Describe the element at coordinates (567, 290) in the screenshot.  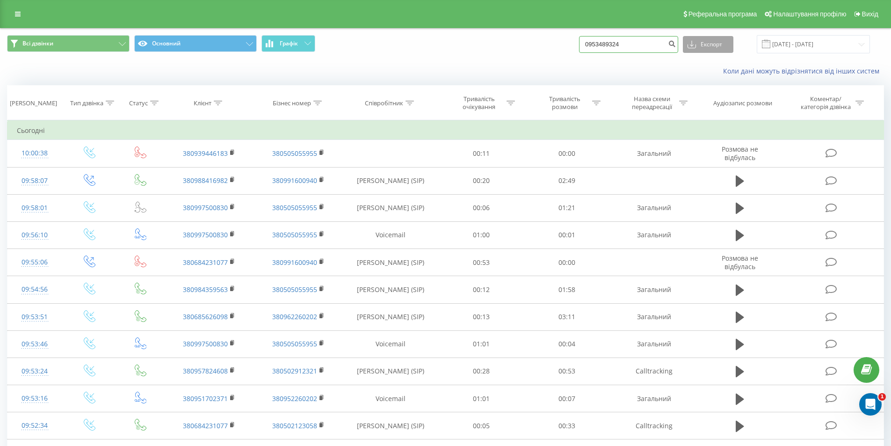
I see `td: 01:58` at that location.